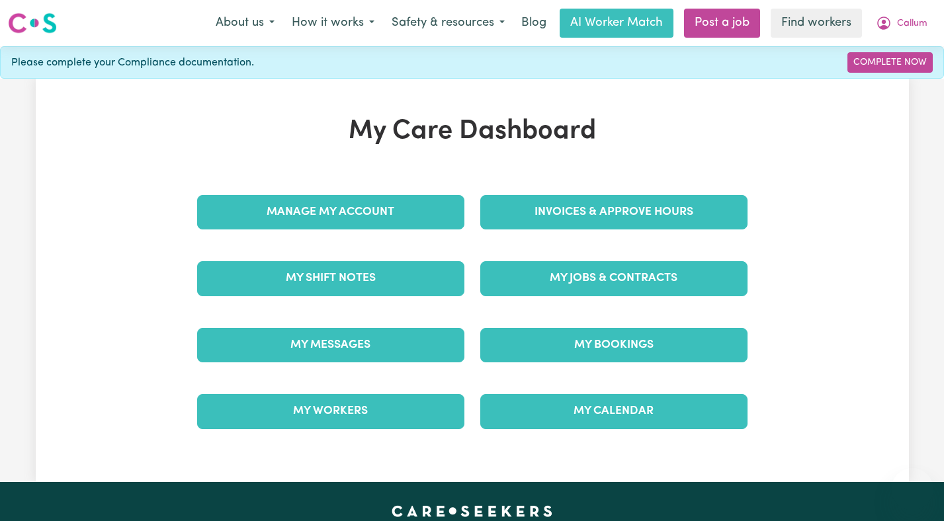 Image resolution: width=944 pixels, height=521 pixels. I want to click on img: Careseekers logo, so click(32, 23).